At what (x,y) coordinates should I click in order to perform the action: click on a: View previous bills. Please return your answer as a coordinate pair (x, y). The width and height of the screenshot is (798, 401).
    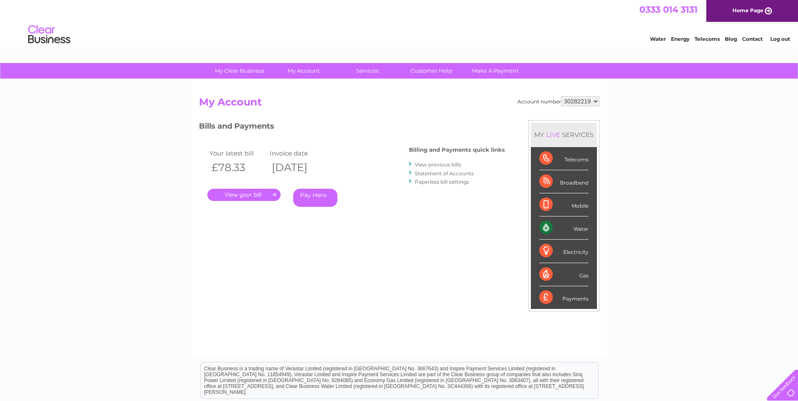
    Looking at the image, I should click on (438, 165).